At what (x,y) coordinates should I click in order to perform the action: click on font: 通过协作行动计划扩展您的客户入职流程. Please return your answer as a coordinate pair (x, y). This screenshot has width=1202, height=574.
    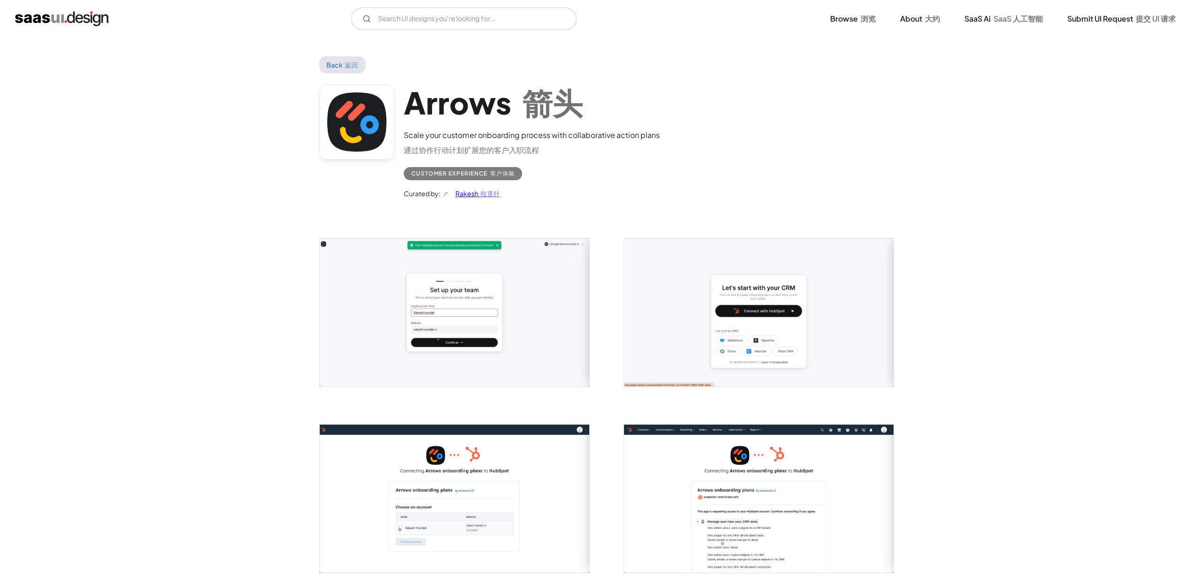
    Looking at the image, I should click on (472, 150).